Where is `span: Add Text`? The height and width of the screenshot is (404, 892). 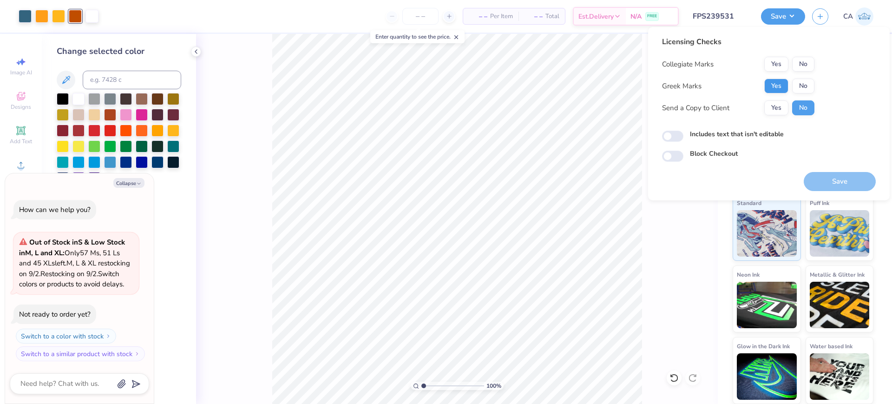 span: Add Text is located at coordinates (21, 141).